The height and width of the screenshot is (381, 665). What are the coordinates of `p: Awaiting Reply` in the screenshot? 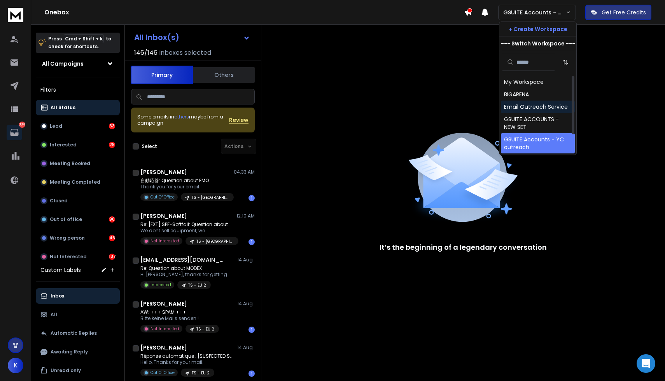 It's located at (69, 352).